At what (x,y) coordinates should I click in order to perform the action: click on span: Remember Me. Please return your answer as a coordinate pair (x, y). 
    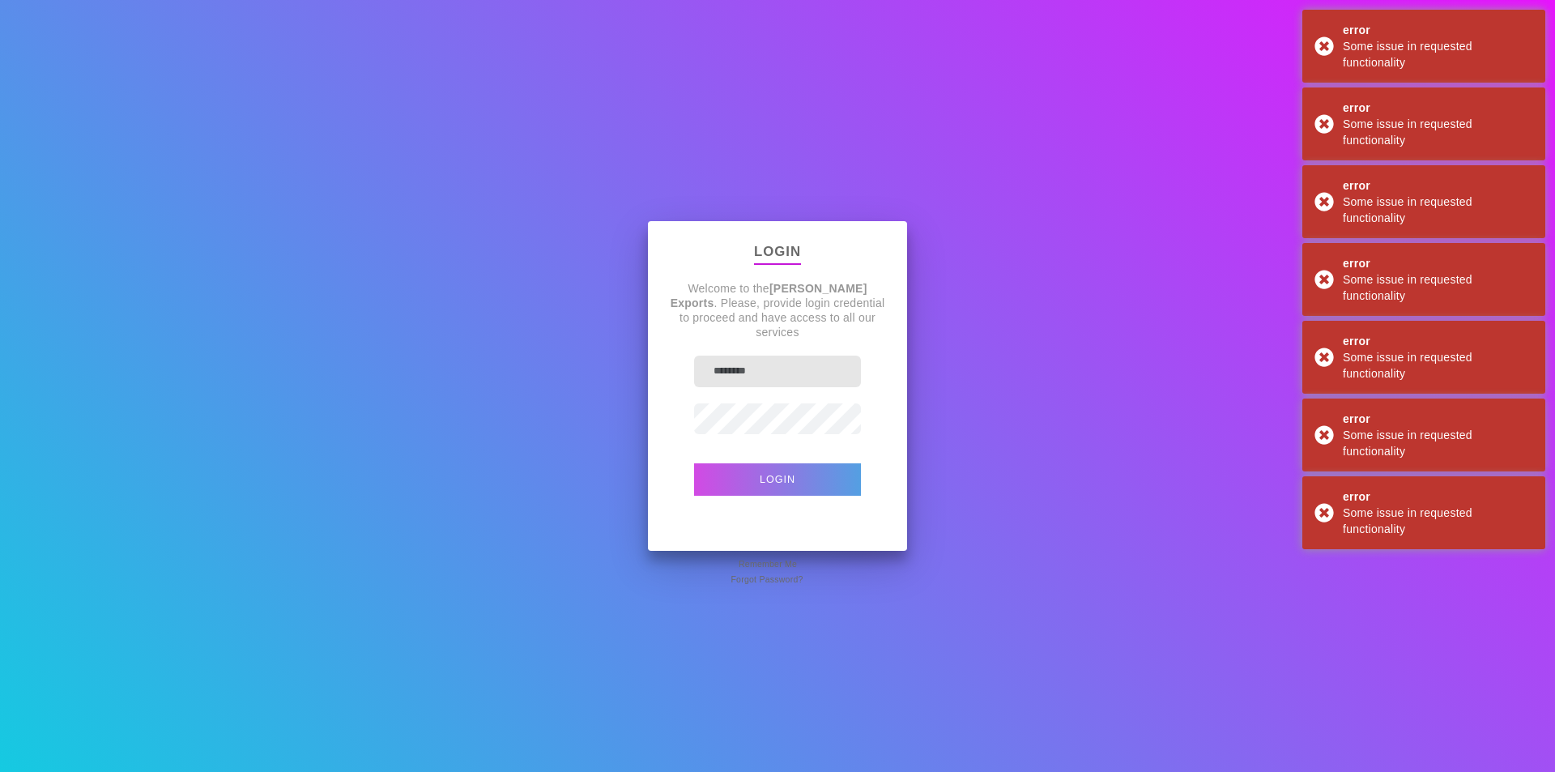
    Looking at the image, I should click on (768, 564).